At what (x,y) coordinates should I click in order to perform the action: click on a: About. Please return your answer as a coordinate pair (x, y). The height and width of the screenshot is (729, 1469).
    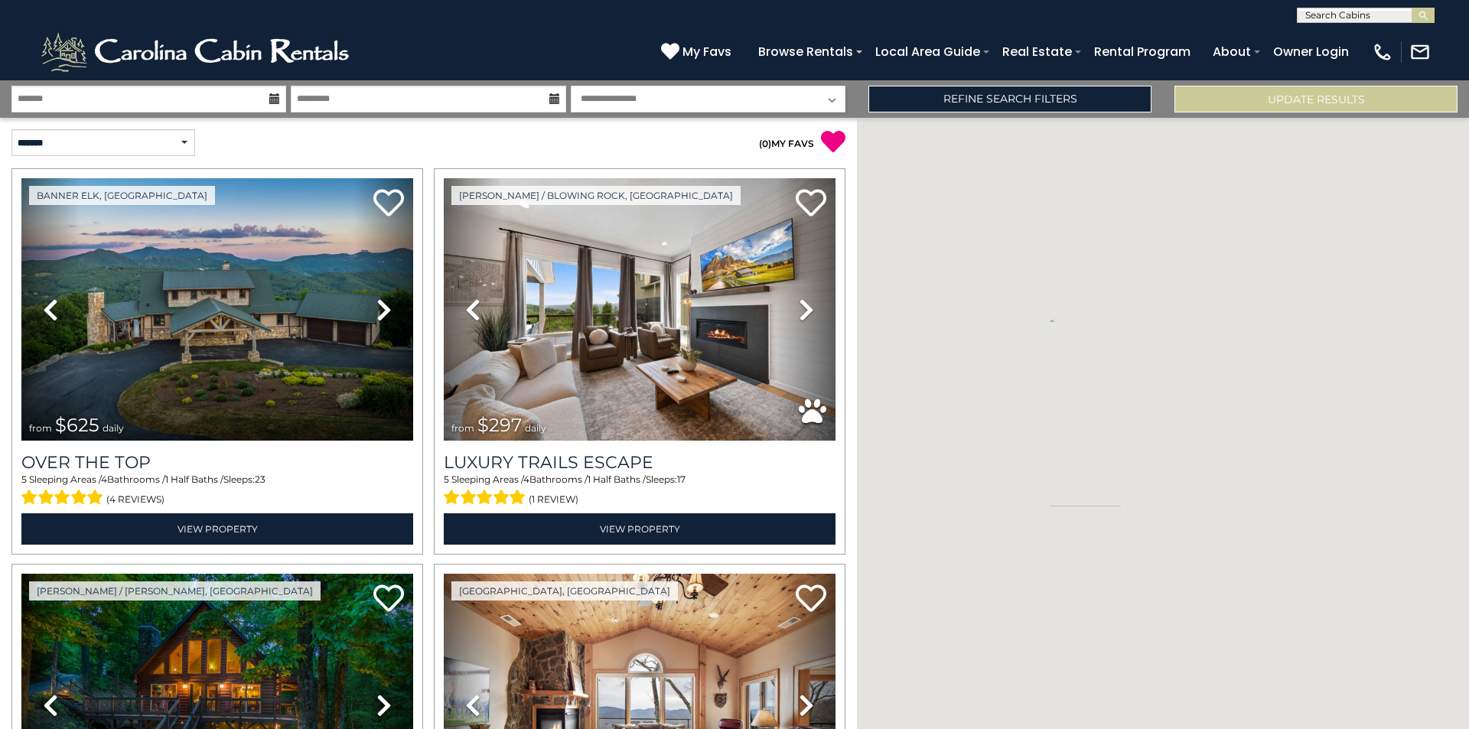
    Looking at the image, I should click on (1232, 51).